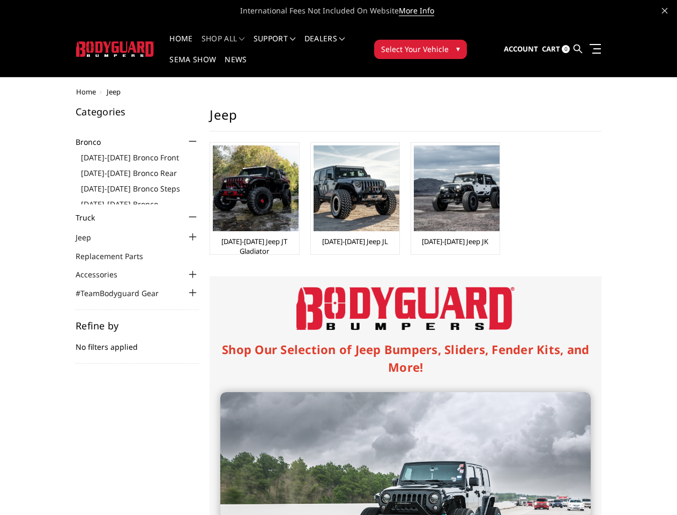 The width and height of the screenshot is (677, 515). Describe the element at coordinates (274, 45) in the screenshot. I see `a: Support` at that location.